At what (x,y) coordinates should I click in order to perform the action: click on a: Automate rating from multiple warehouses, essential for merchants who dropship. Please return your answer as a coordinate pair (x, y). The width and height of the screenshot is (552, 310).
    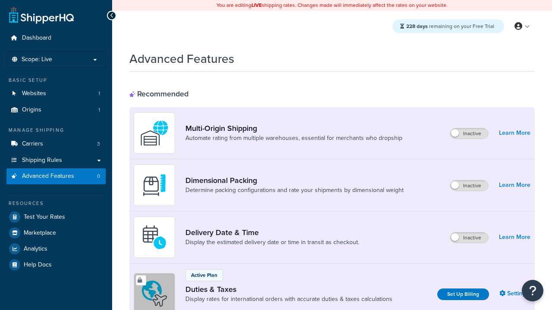
    Looking at the image, I should click on (294, 138).